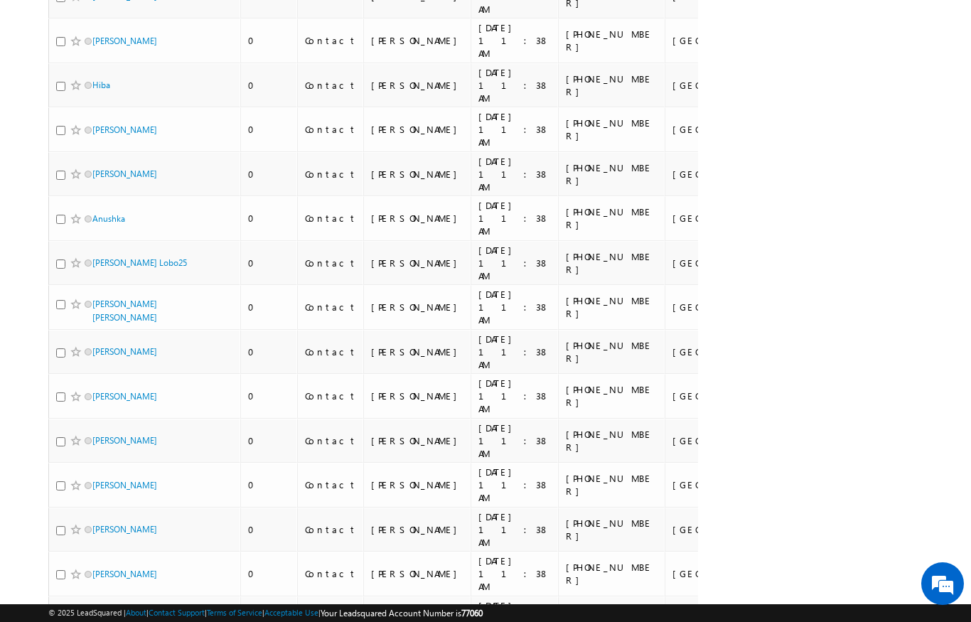 The width and height of the screenshot is (971, 622). What do you see at coordinates (42, 84) in the screenshot?
I see `img: d_60004797649_company_0_60004797649` at bounding box center [42, 84].